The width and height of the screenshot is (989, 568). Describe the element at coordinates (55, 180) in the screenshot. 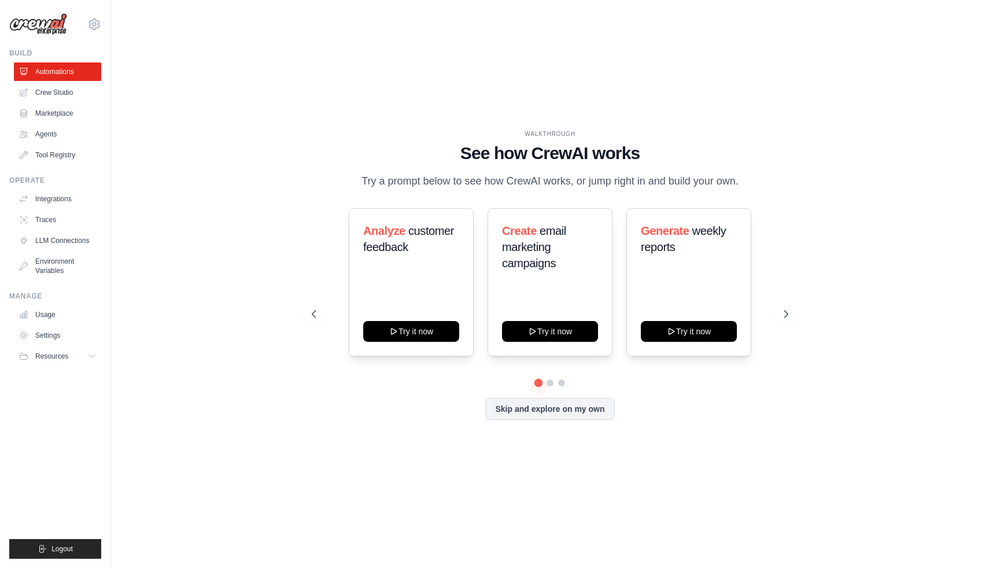

I see `div: Operate` at that location.